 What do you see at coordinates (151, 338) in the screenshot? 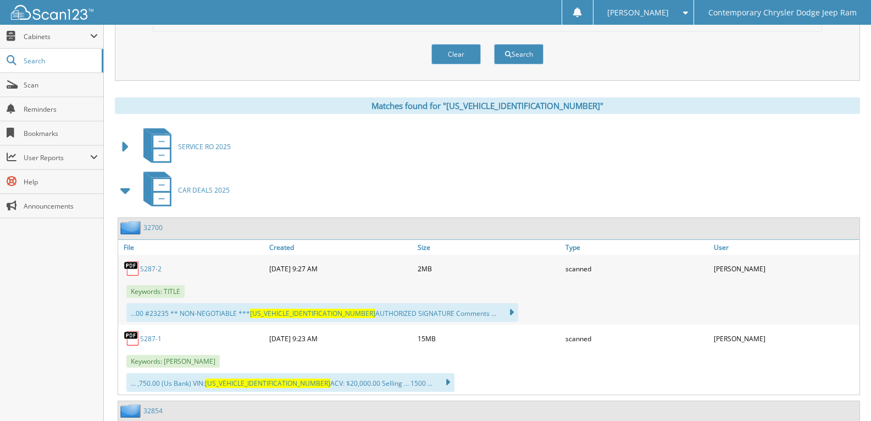
I see `a: S287-1` at bounding box center [151, 338].